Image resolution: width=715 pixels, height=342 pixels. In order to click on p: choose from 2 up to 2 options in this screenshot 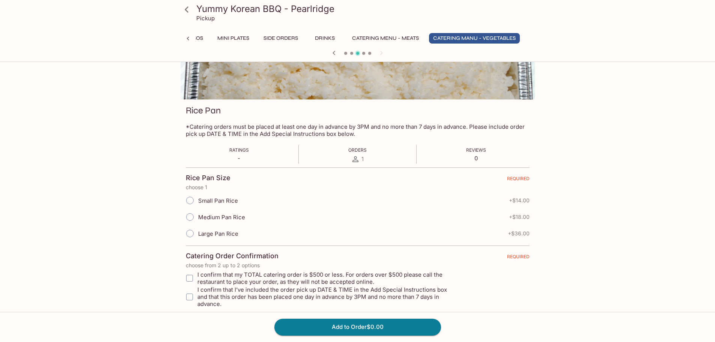, I will do `click(358, 265)`.